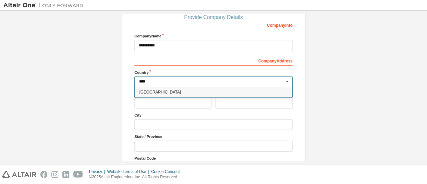 The image size is (427, 184). What do you see at coordinates (214, 60) in the screenshot?
I see `div: Company Address` at bounding box center [214, 60].